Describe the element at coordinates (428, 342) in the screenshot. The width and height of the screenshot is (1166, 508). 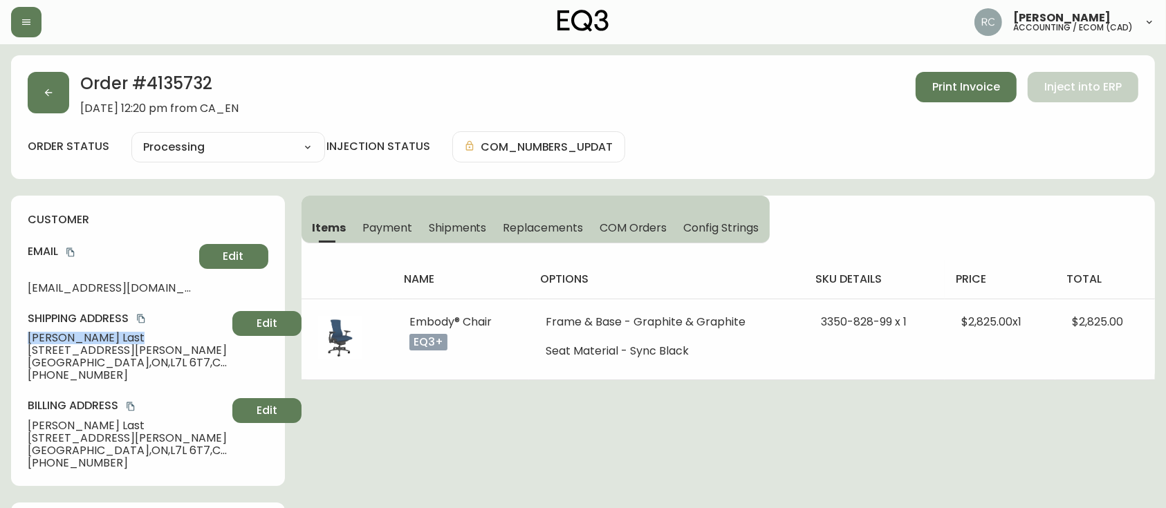
I see `p: eq3+` at that location.